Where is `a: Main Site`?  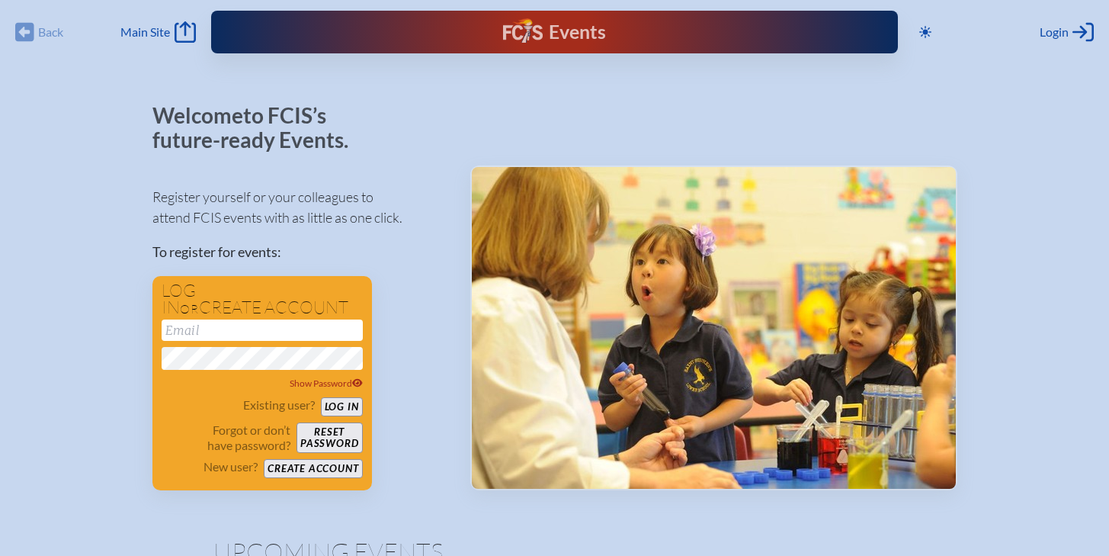
a: Main Site is located at coordinates (158, 32).